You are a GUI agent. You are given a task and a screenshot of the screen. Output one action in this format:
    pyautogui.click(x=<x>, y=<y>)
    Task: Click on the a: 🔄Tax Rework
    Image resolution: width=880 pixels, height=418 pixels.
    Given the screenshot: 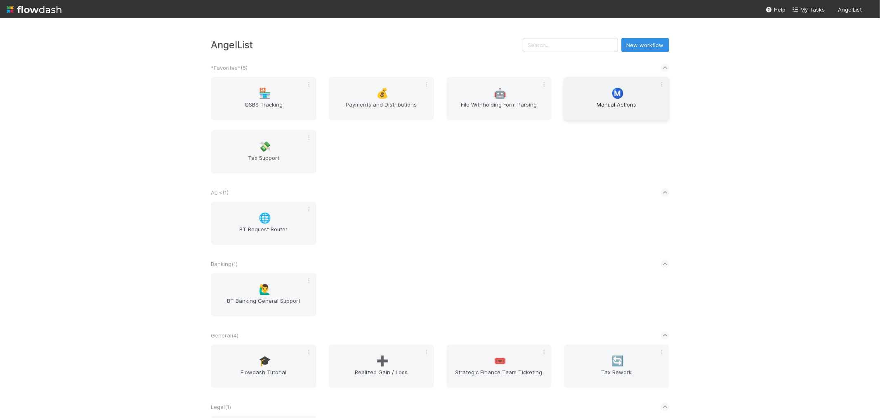 What is the action you would take?
    pyautogui.click(x=617, y=366)
    